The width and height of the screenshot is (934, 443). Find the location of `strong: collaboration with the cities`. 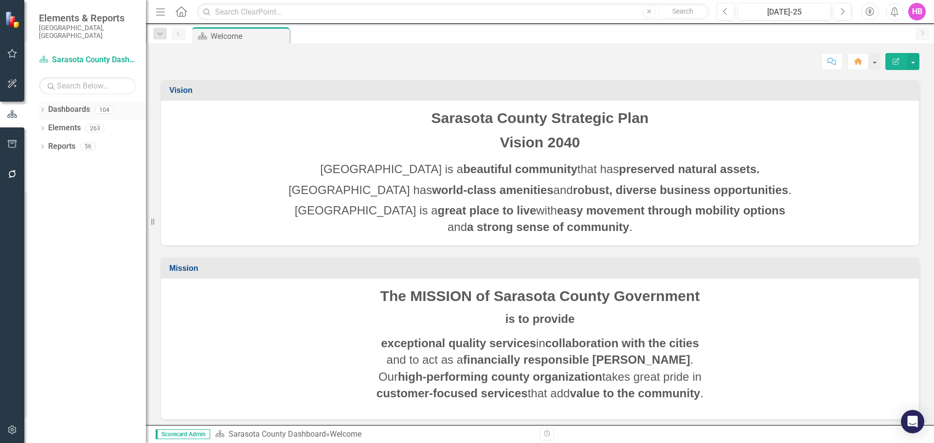

strong: collaboration with the cities is located at coordinates (622, 343).